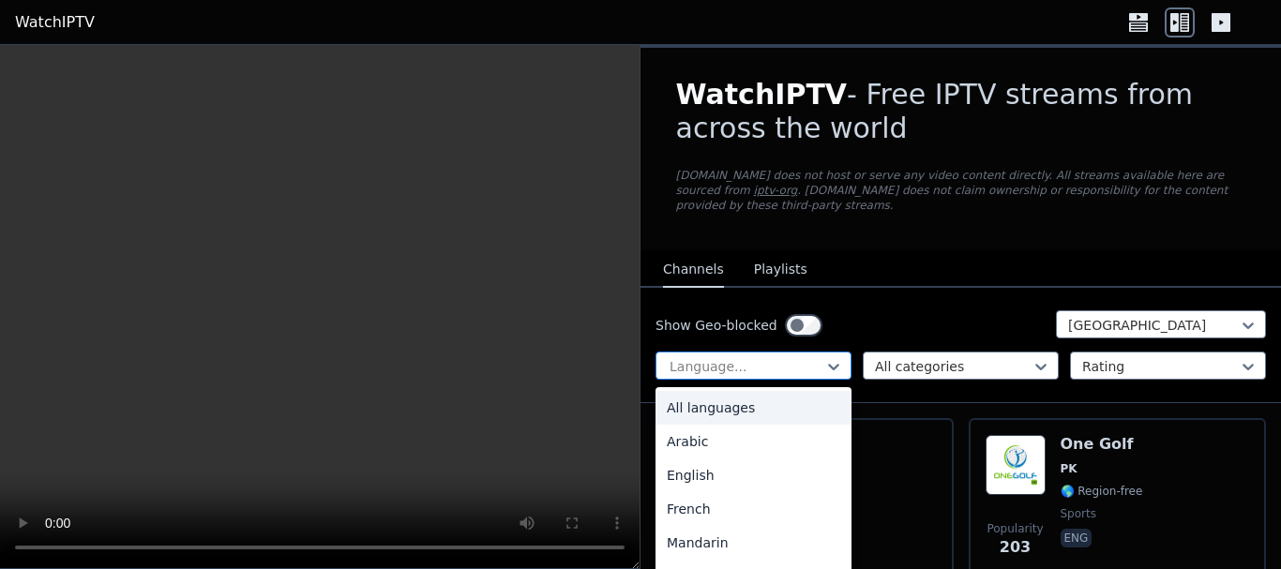 The image size is (1281, 569). I want to click on div: All languages, so click(753, 408).